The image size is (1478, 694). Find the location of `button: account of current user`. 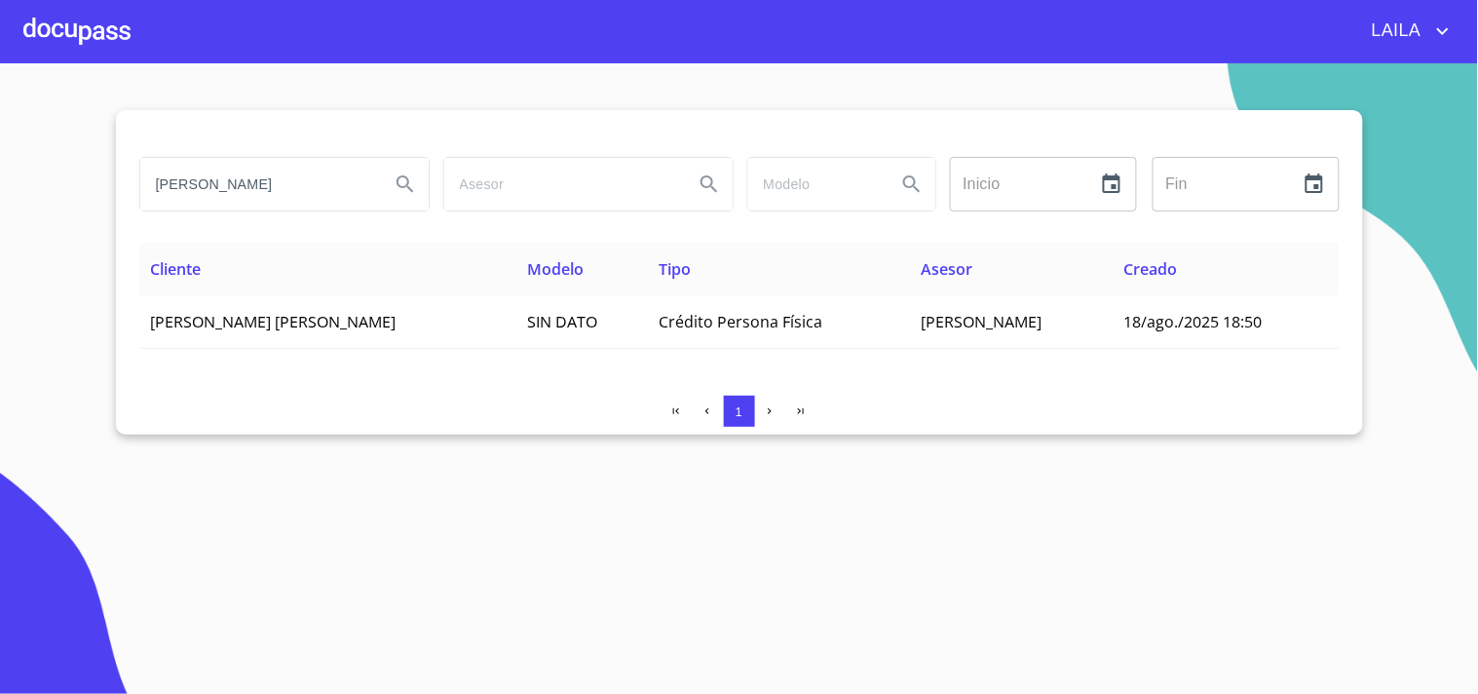

button: account of current user is located at coordinates (1406, 31).